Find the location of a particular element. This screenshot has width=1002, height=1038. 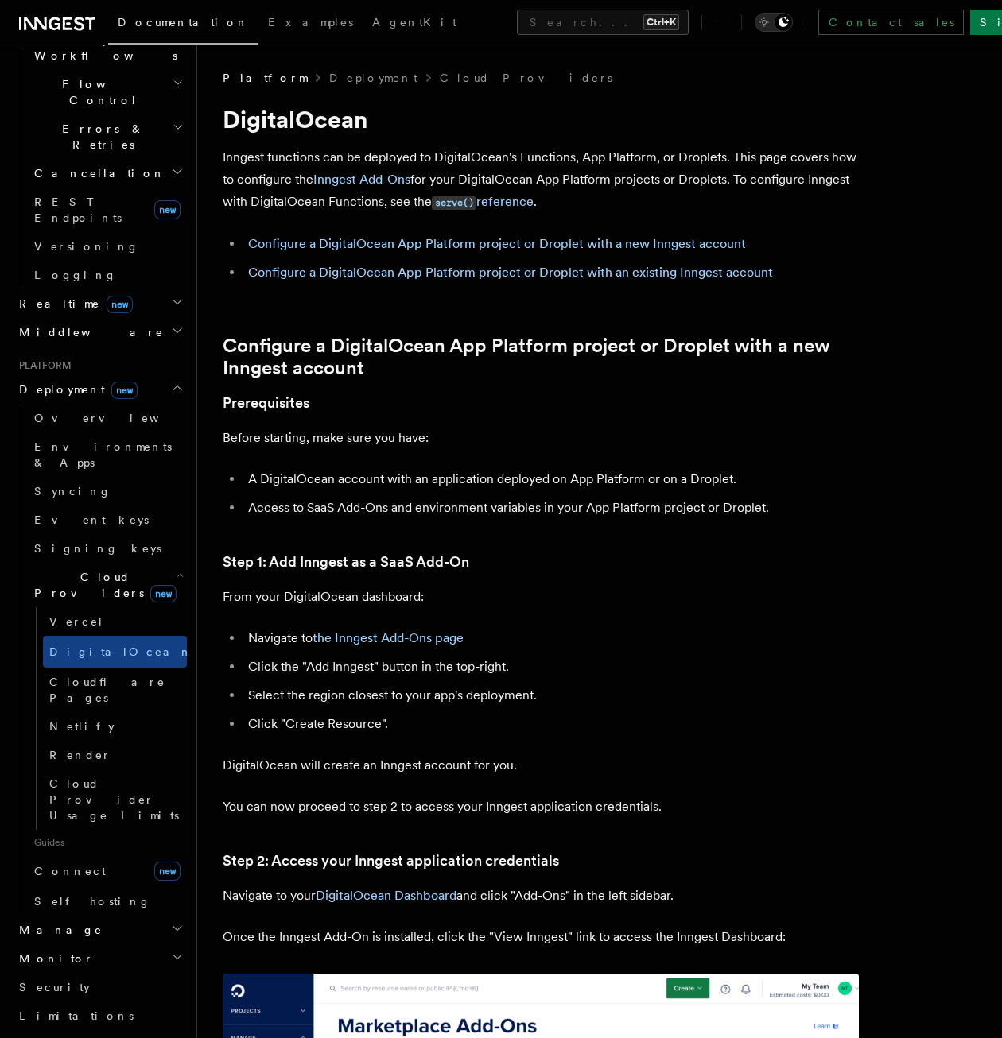

span: Environments & Apps is located at coordinates (103, 455).